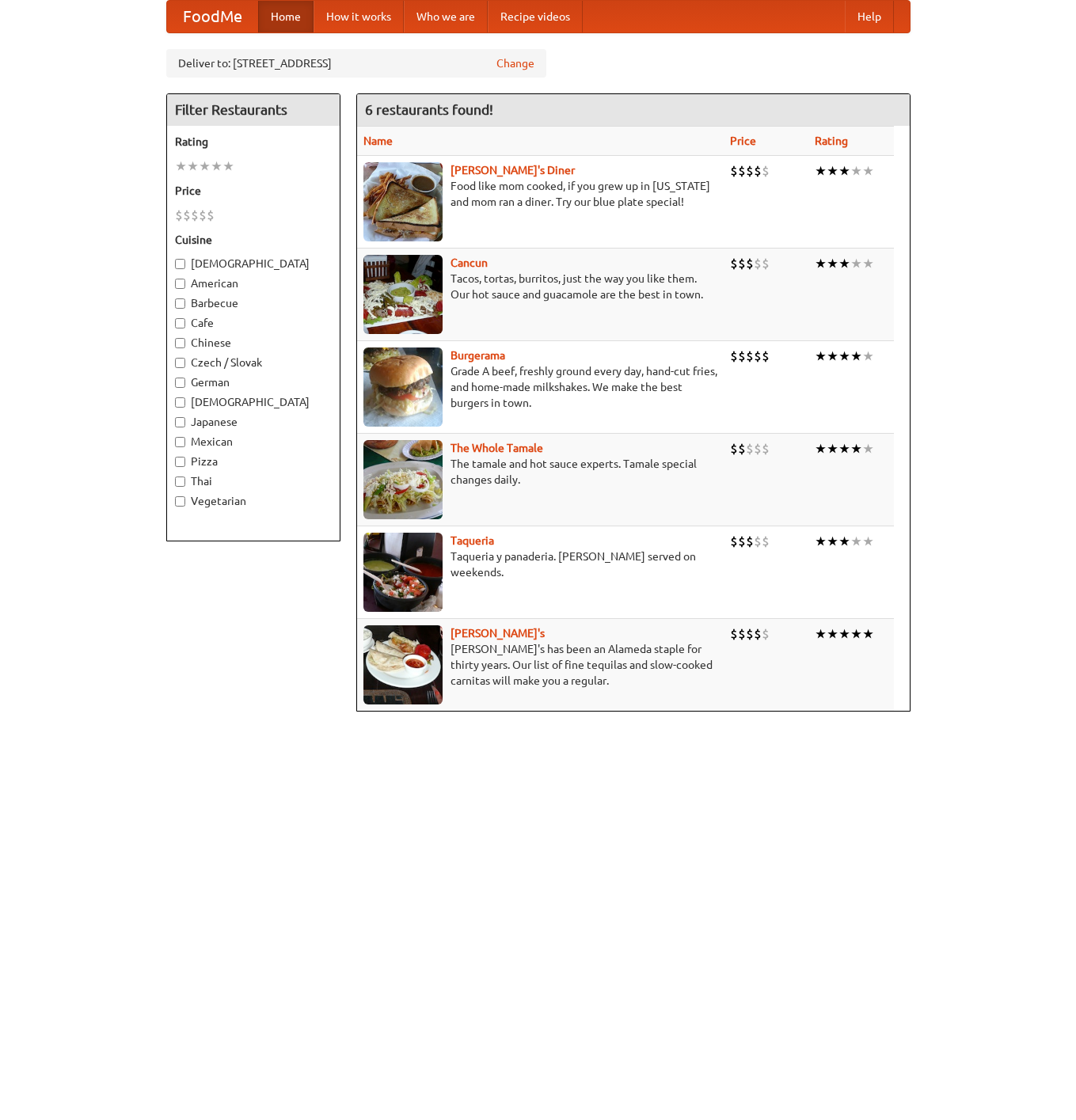  Describe the element at coordinates (179, 303) in the screenshot. I see `input: Barbecue` at that location.